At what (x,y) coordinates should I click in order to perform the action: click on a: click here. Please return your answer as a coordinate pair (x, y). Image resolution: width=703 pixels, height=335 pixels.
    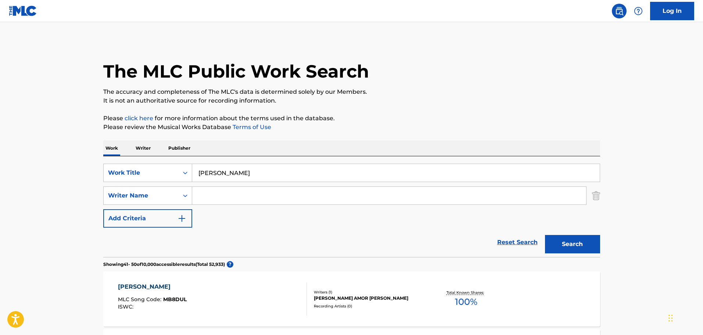
    Looking at the image, I should click on (139, 118).